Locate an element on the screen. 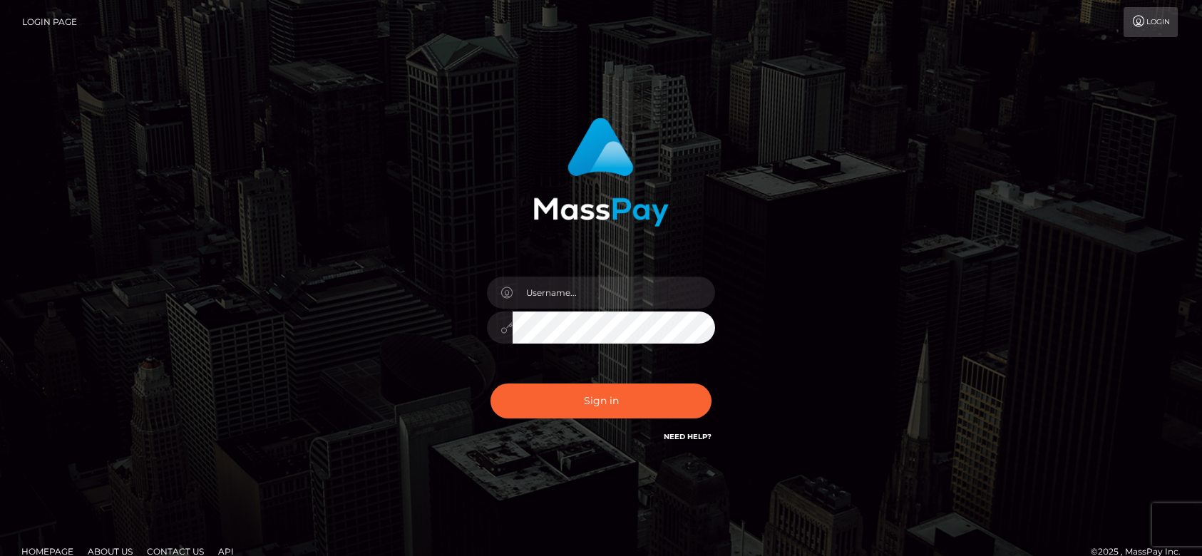 This screenshot has width=1202, height=556. a: Login is located at coordinates (1150, 22).